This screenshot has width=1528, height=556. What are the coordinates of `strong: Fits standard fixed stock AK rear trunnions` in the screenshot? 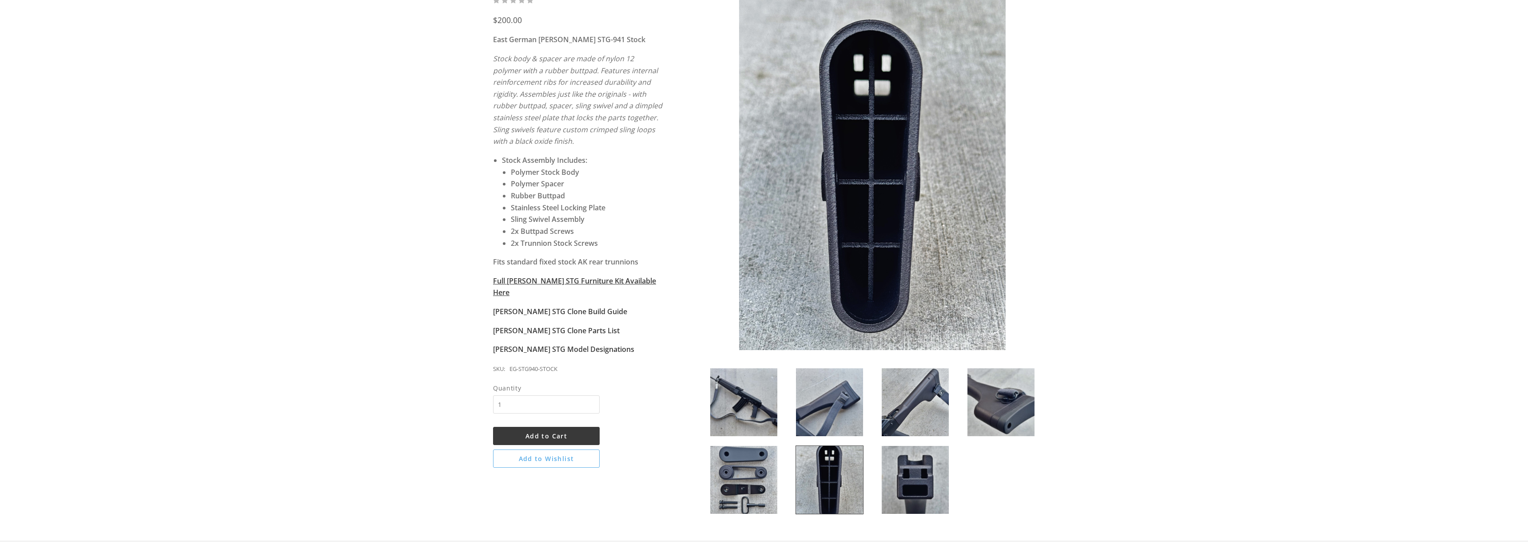 It's located at (565, 262).